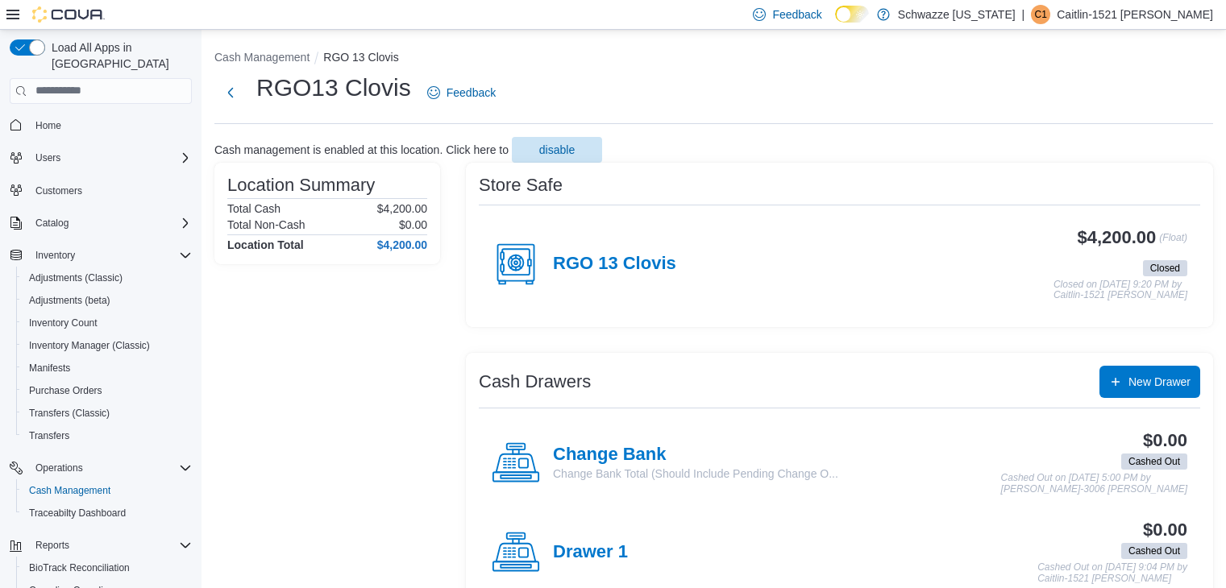 The width and height of the screenshot is (1226, 588). I want to click on span: C1, so click(1040, 15).